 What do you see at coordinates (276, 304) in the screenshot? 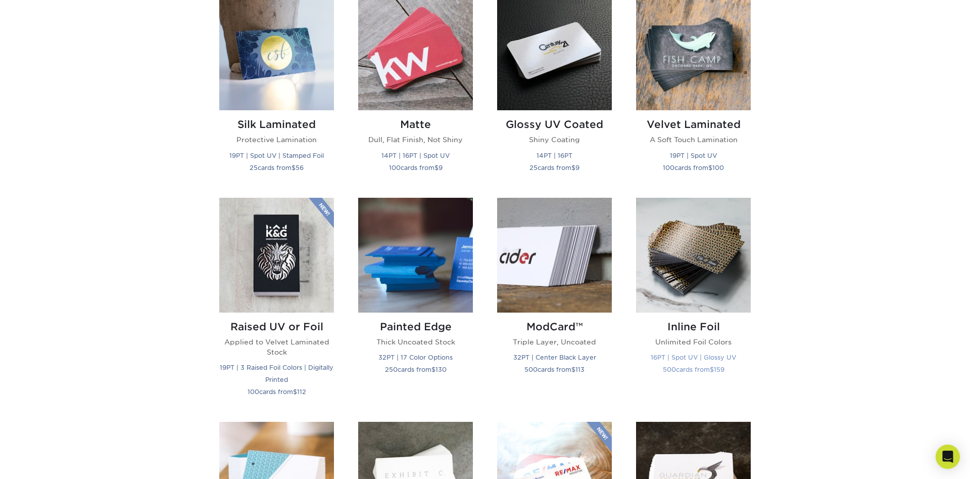
I see `a: Raised UV or Foil Business Cards Raised UV or Foil Applied to Velvet Laminated Stock 19PT | 3 Rai...` at bounding box center [276, 304].